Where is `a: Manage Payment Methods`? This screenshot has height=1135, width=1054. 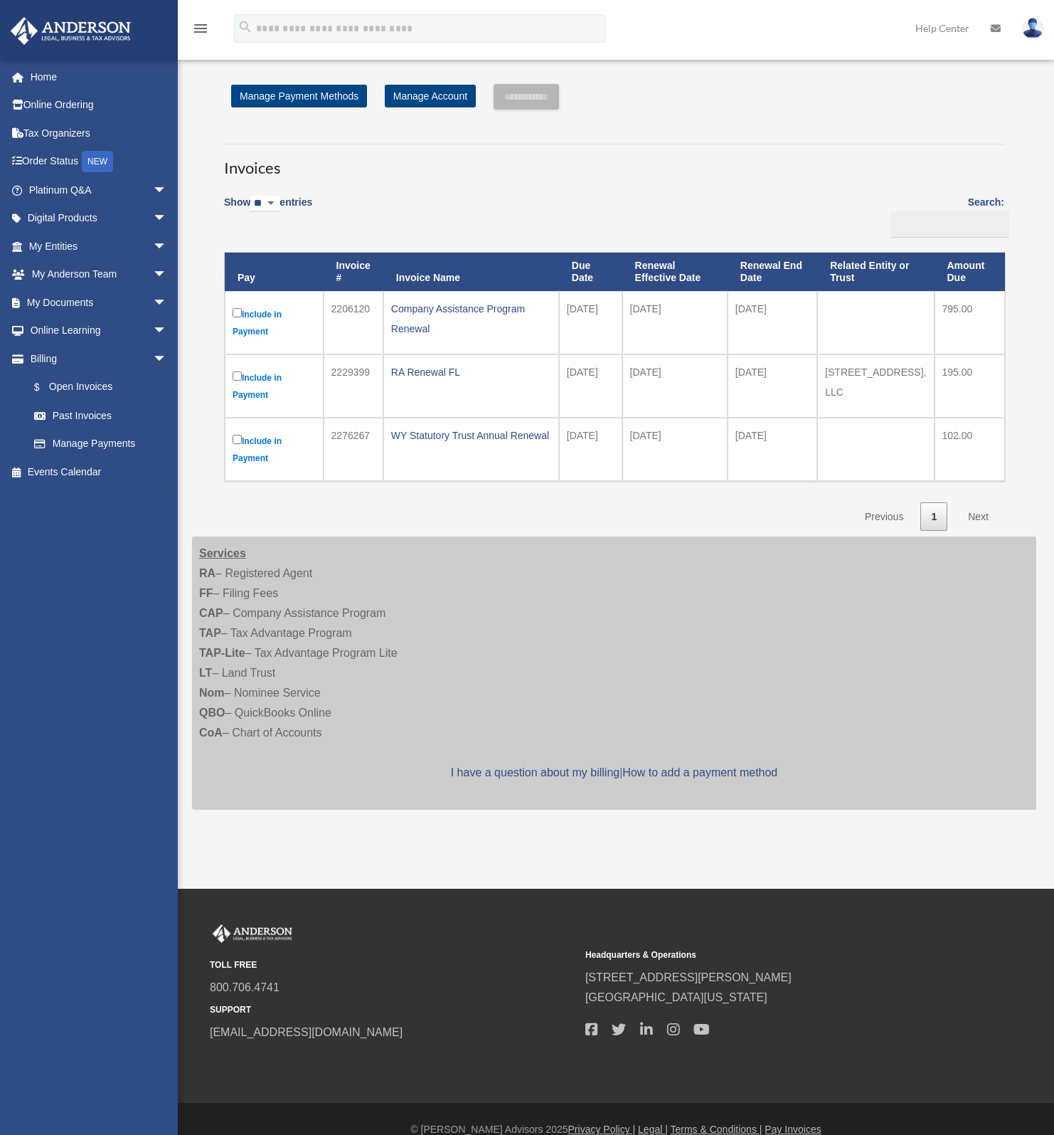 a: Manage Payment Methods is located at coordinates (299, 96).